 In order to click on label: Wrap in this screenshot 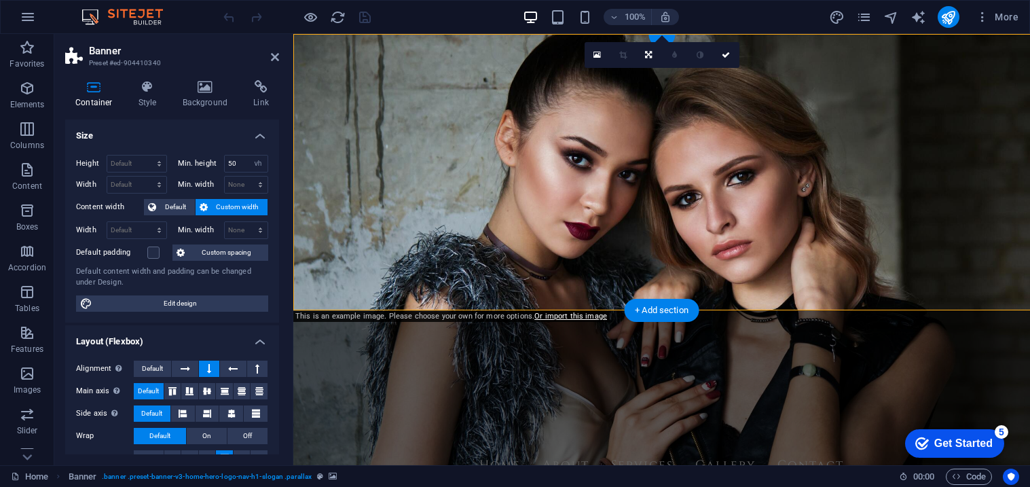, I will do `click(105, 436)`.